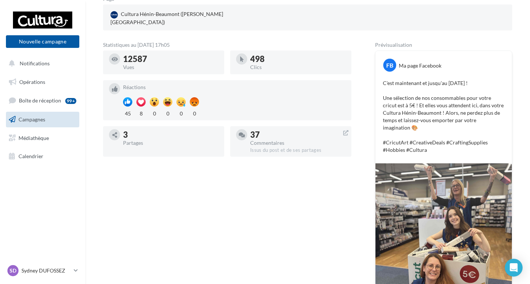  I want to click on div: Clics, so click(298, 67).